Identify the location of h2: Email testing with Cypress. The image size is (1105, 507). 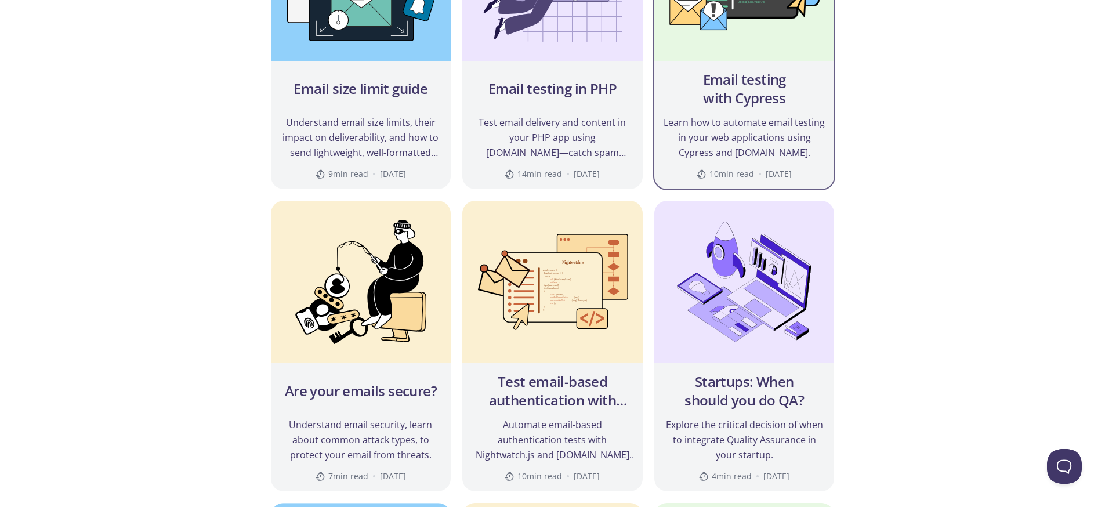
(744, 89).